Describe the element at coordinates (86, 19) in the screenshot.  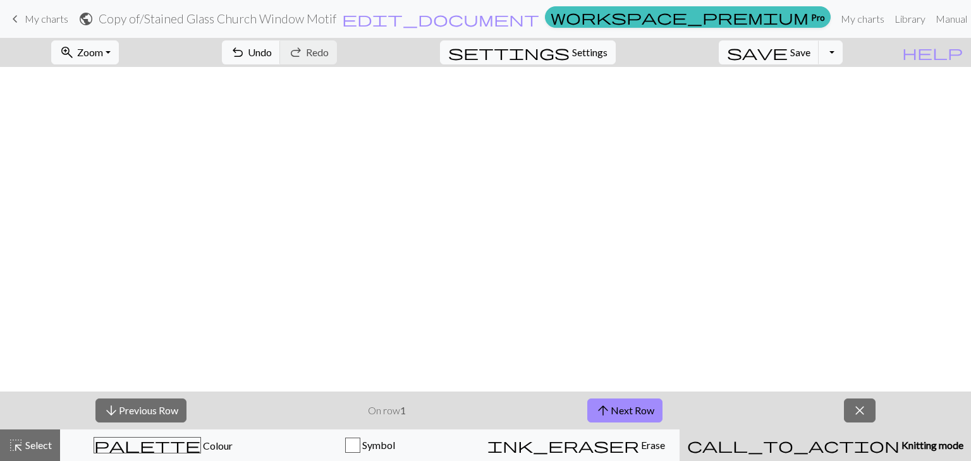
I see `span: public` at that location.